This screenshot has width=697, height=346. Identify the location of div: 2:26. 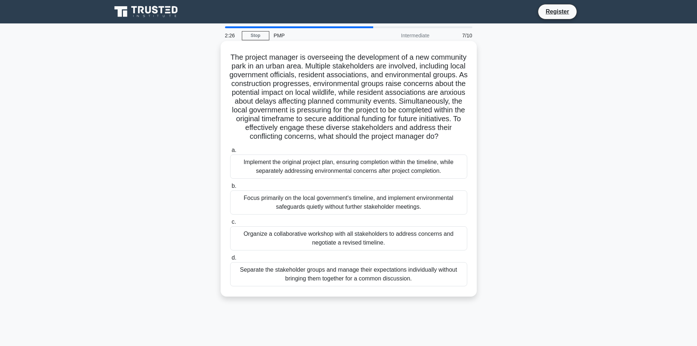
(231, 35).